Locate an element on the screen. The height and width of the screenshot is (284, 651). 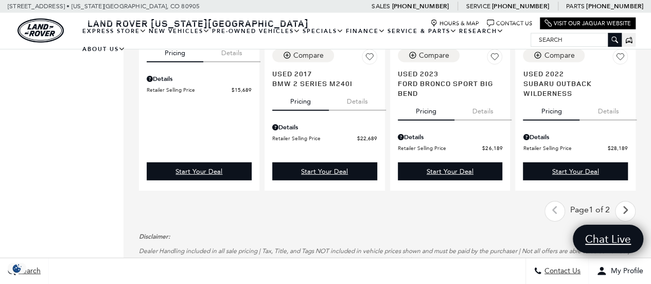
a: Retailer Selling Price $15,689 is located at coordinates (199, 90).